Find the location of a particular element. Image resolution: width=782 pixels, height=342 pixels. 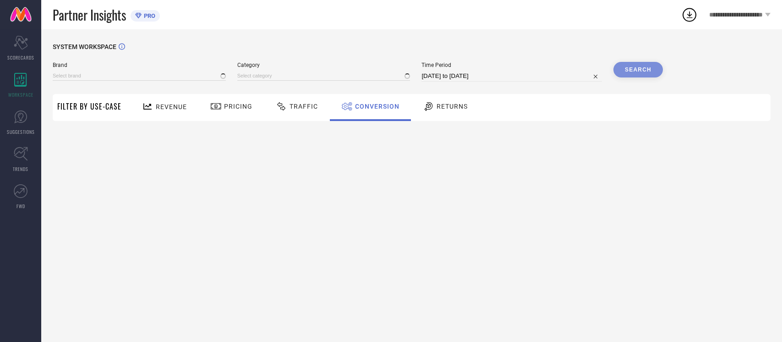

span: Conversion is located at coordinates (377, 106).